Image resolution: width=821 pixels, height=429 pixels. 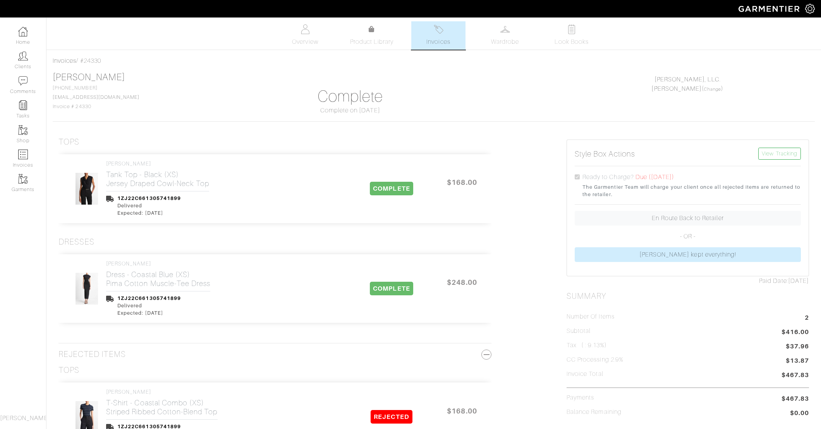 What do you see at coordinates (587, 345) in the screenshot?
I see `h5: Tax ( : 9.13%)` at bounding box center [587, 345].